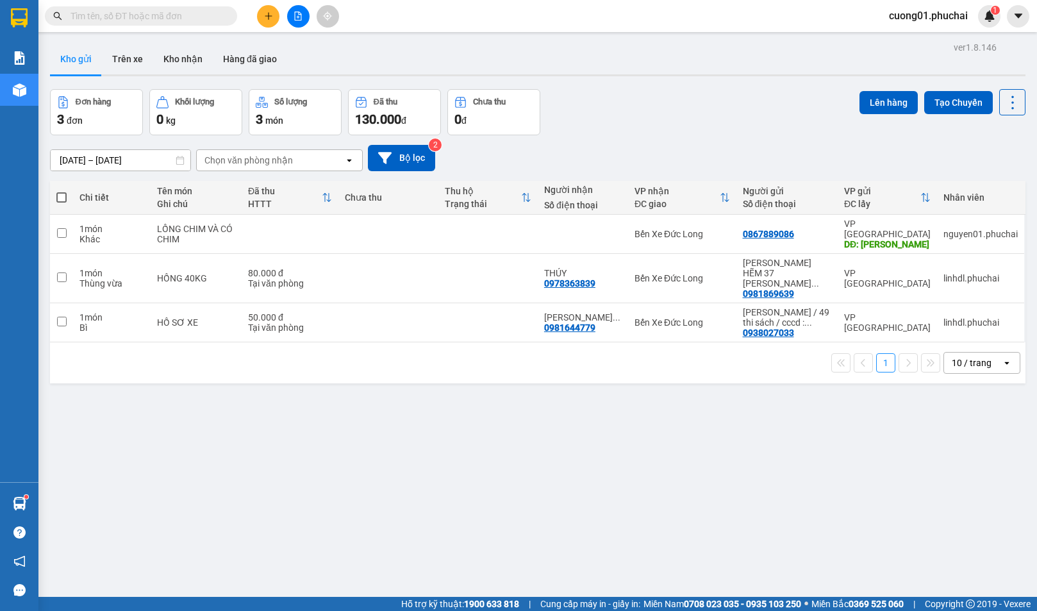 Image resolution: width=1037 pixels, height=611 pixels. I want to click on div: LỒNG CHIM VÀ CÓ CHIM, so click(196, 234).